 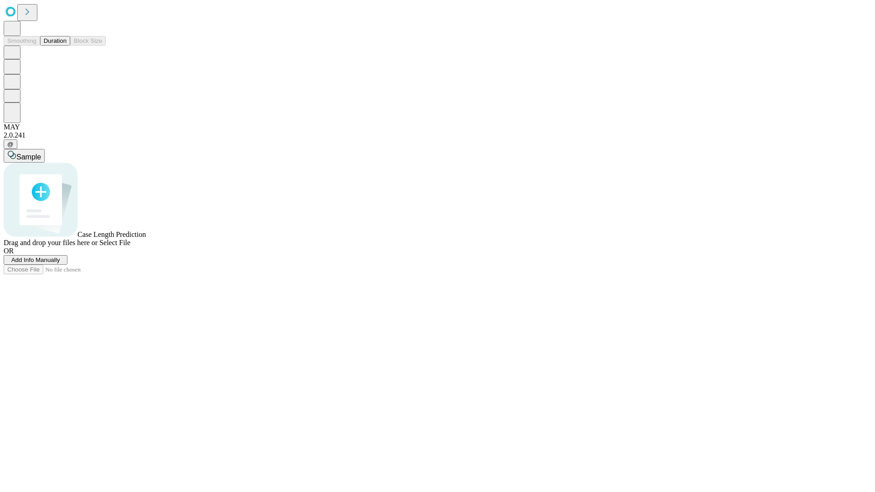 What do you see at coordinates (438, 135) in the screenshot?
I see `div: 2.0.241` at bounding box center [438, 135].